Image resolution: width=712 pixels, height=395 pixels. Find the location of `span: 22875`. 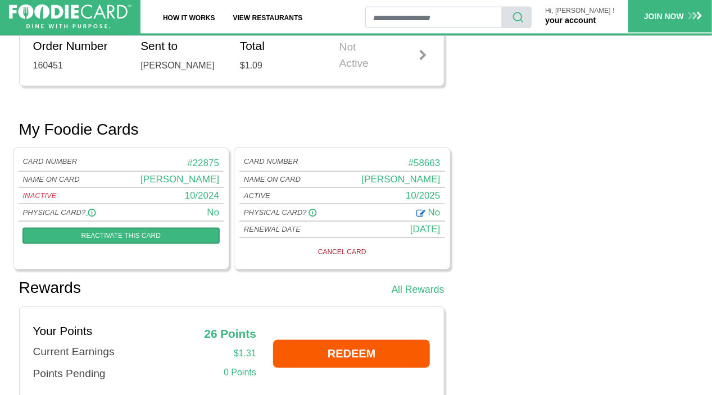

span: 22875 is located at coordinates (206, 163).